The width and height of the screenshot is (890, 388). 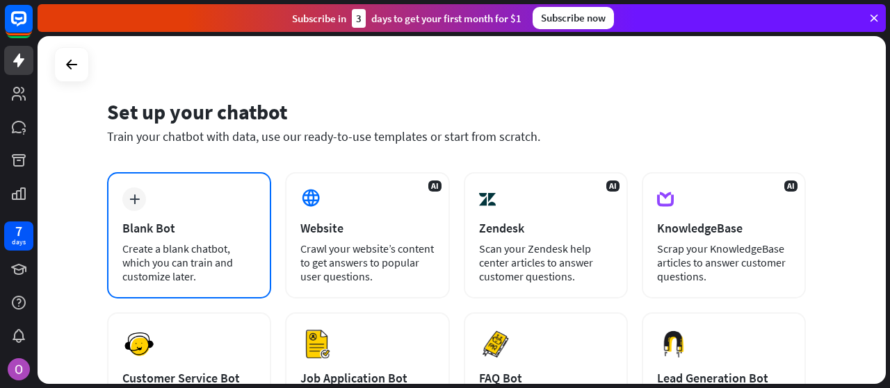 What do you see at coordinates (456, 136) in the screenshot?
I see `div: Train your chatbot with data, use our ready-to-use templates or start from scratch.` at bounding box center [456, 136].